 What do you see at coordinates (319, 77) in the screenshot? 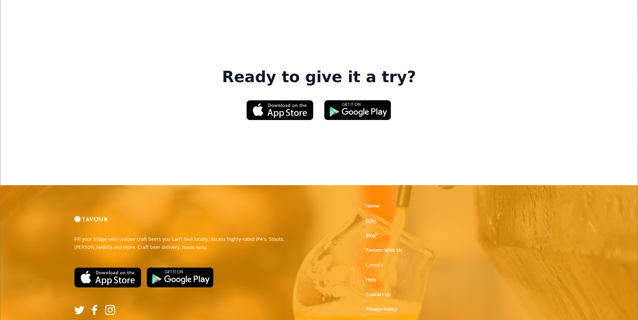
I see `strong: Ready to give it a try?` at bounding box center [319, 77].